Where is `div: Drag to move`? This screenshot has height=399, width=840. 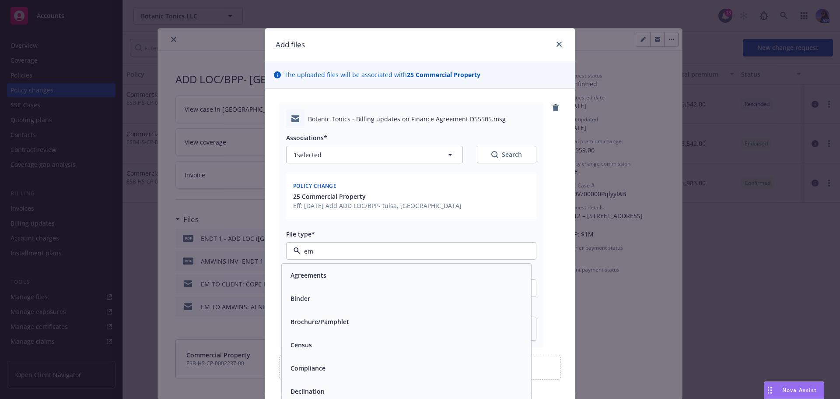
div: Drag to move is located at coordinates (770, 390).